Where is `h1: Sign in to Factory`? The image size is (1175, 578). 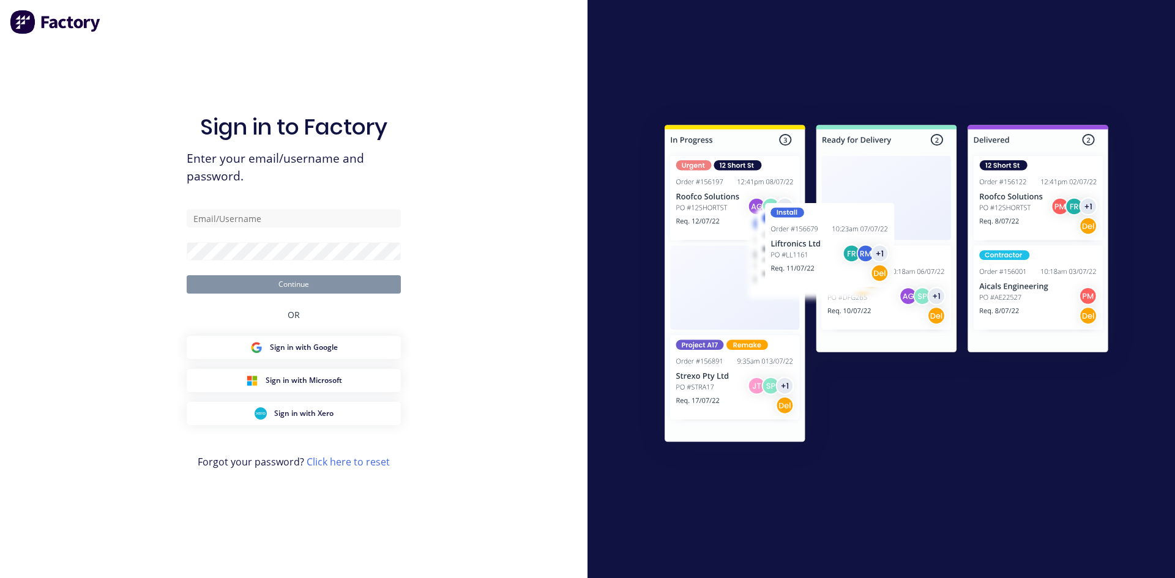 h1: Sign in to Factory is located at coordinates (294, 127).